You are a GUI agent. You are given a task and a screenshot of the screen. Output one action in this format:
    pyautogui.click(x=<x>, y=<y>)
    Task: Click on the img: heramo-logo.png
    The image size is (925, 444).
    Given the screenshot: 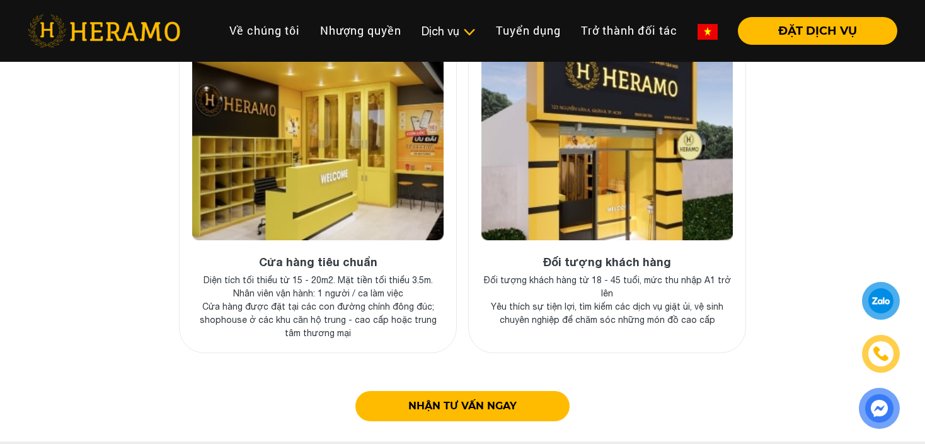 What is the action you would take?
    pyautogui.click(x=104, y=31)
    